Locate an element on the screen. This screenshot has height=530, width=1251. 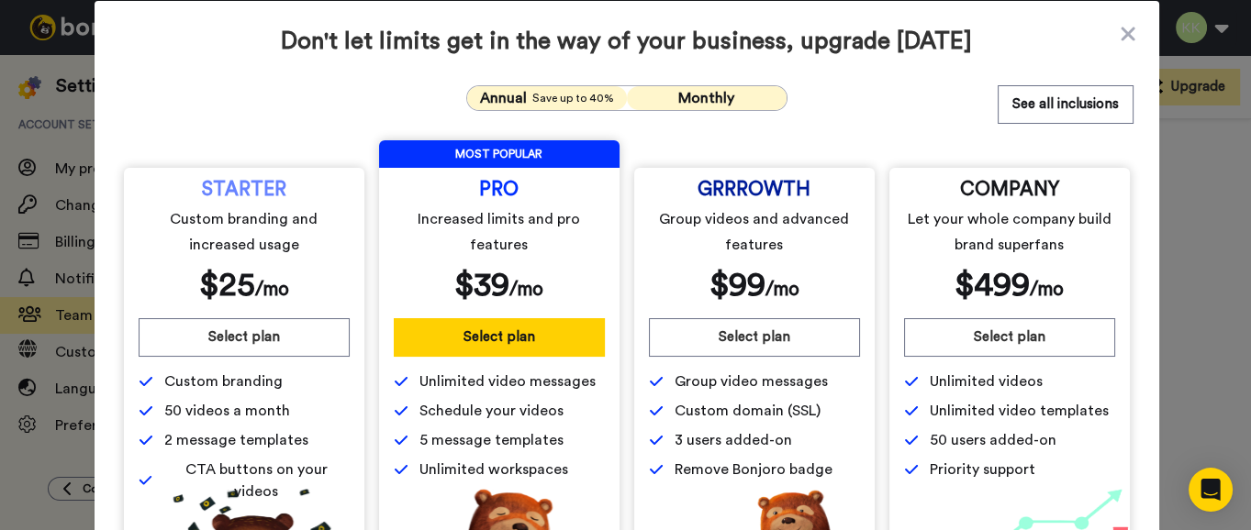
span: $ 499 is located at coordinates (992, 285).